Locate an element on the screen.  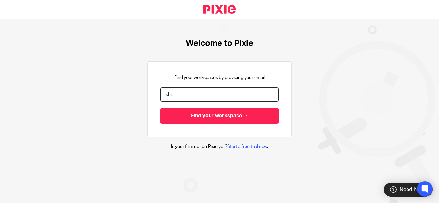
input: name@example.com is located at coordinates (219, 94).